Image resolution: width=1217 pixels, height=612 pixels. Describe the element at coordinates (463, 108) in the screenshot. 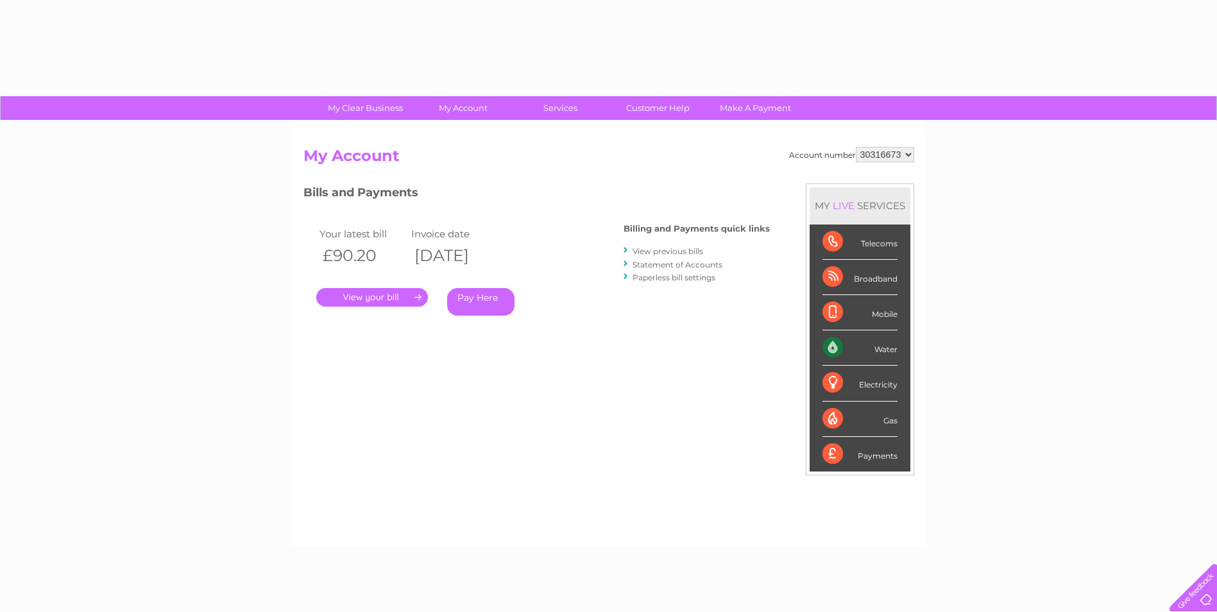

I see `a: My Account` at that location.